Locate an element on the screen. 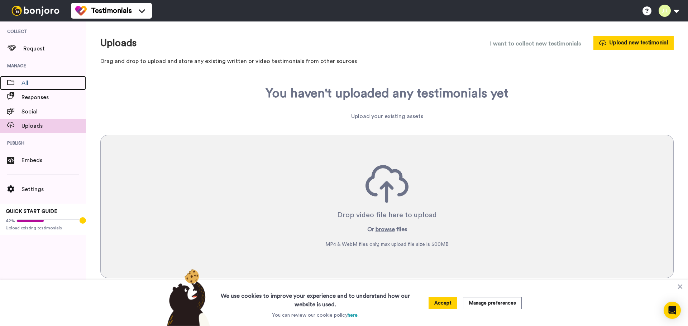 The image size is (688, 326). span: I want to collect new testimonials is located at coordinates (535, 44).